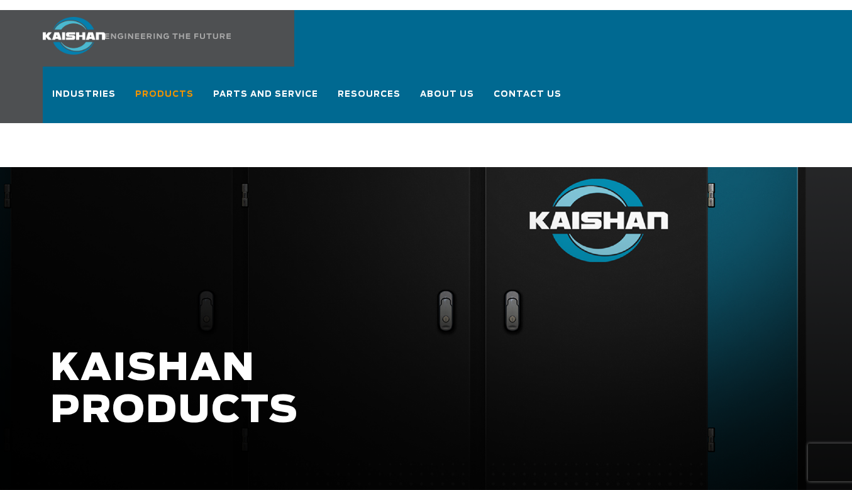  I want to click on span: Contact Us, so click(528, 94).